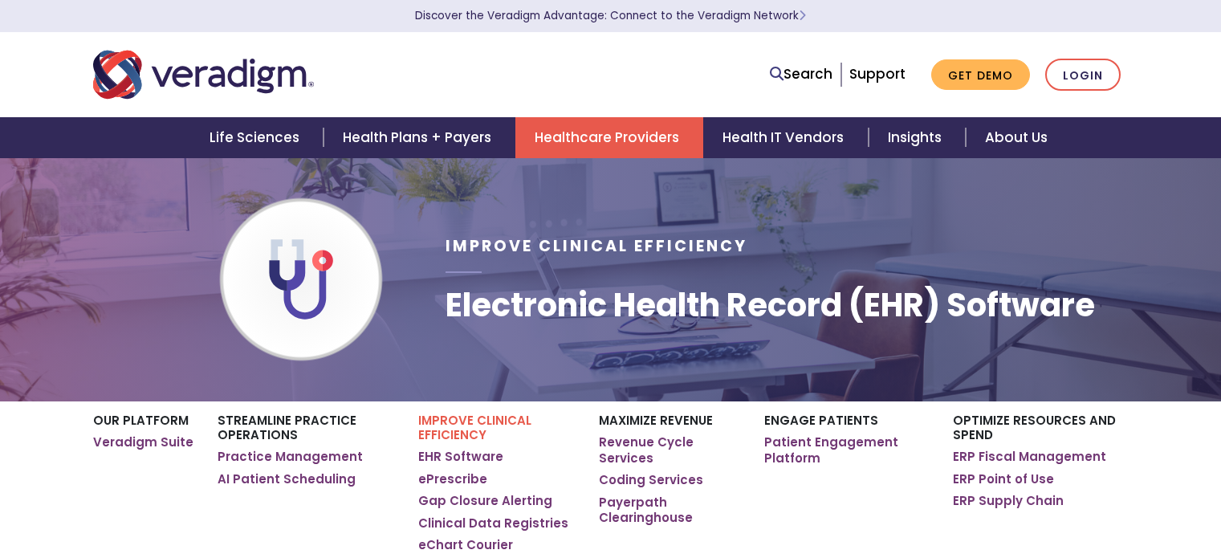 This screenshot has width=1221, height=558. Describe the element at coordinates (610, 15) in the screenshot. I see `a: Discover the Veradigm Advantage: Connect to the Veradigm NetworkLearn More` at that location.